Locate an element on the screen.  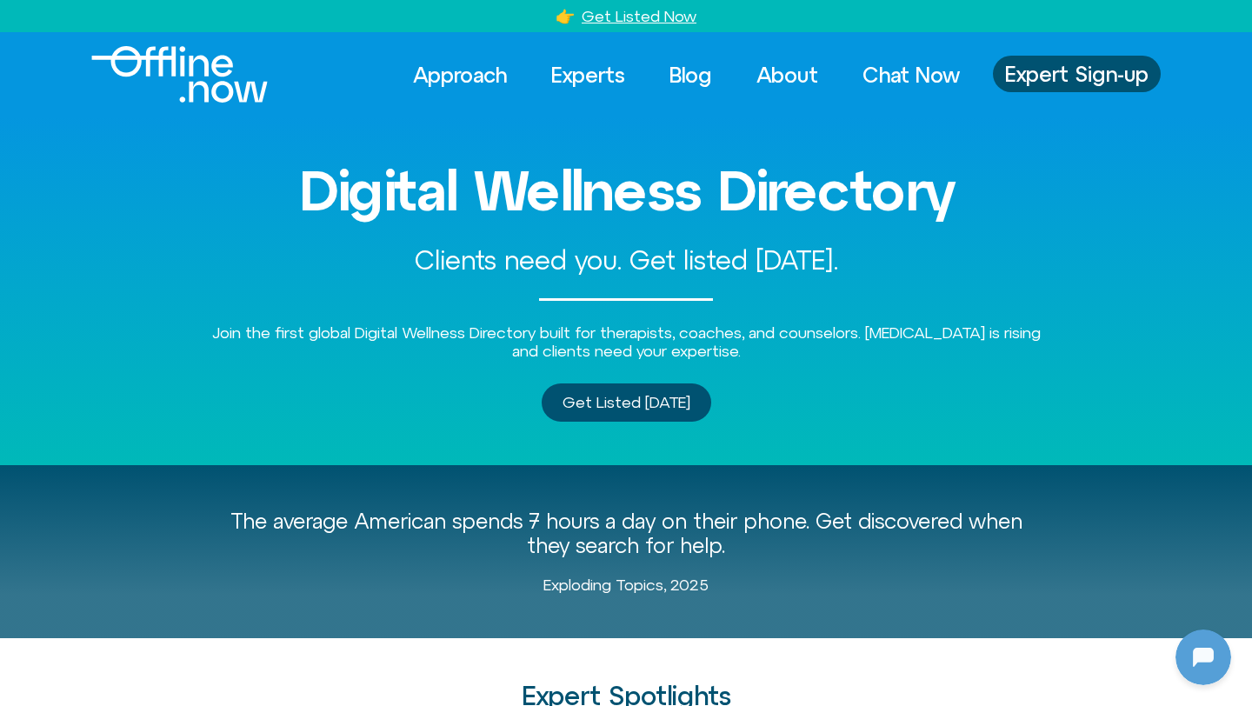
a: Get Listed Now is located at coordinates (639, 16).